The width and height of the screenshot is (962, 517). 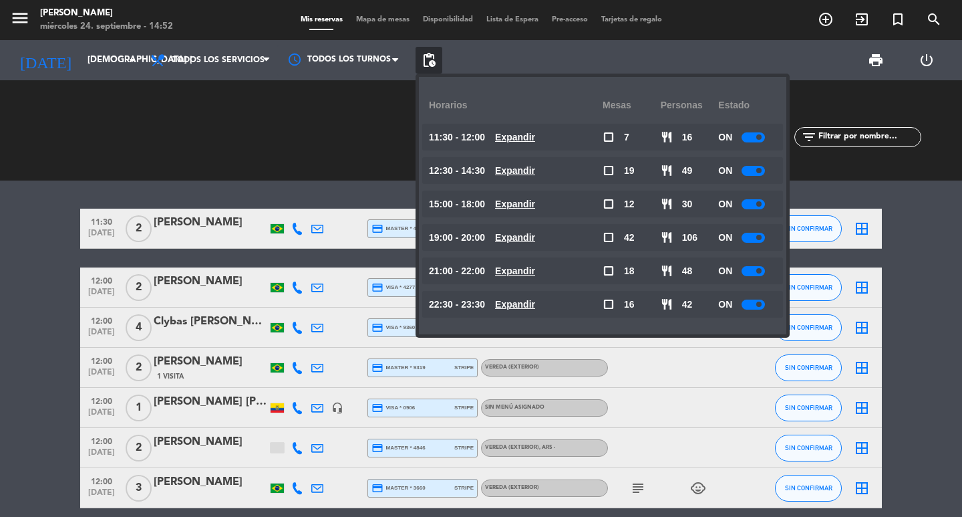 I want to click on span: Sin menú asignado, so click(x=514, y=407).